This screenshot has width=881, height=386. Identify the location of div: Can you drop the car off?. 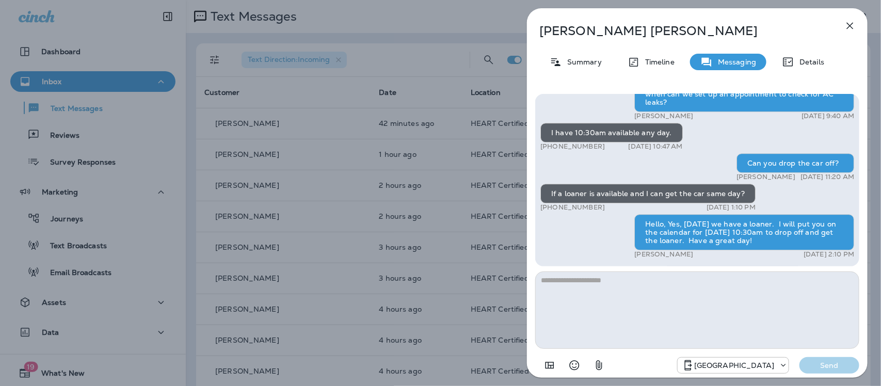
(795, 163).